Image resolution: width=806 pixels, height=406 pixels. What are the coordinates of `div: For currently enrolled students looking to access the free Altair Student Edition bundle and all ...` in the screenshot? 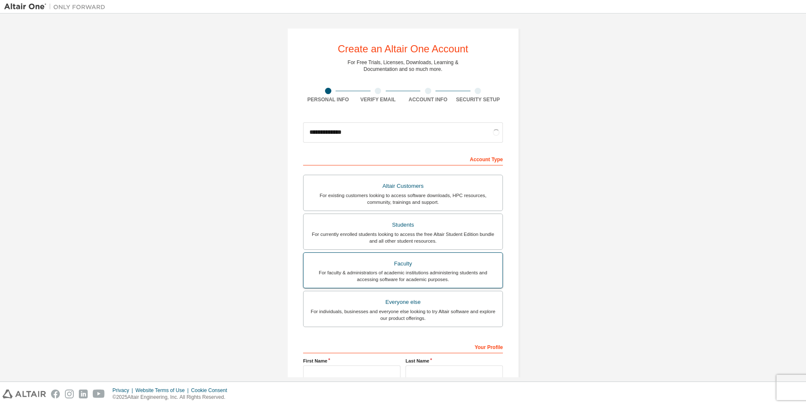 It's located at (403, 237).